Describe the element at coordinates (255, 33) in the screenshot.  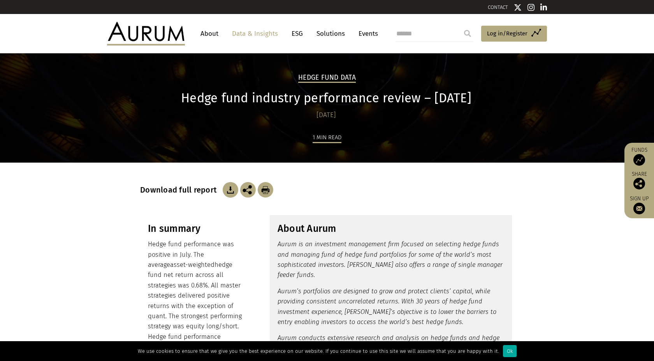
I see `a: Data & Insights` at that location.